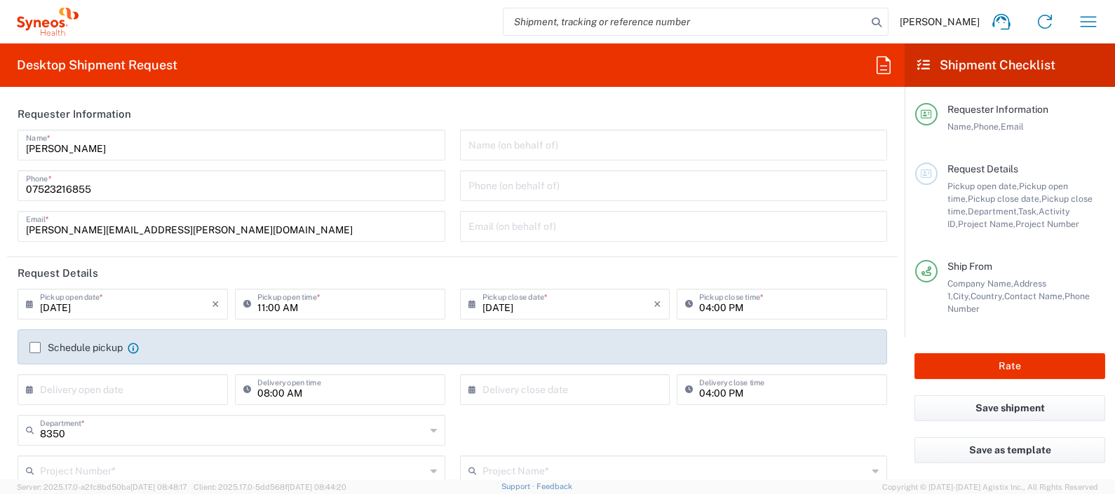 Image resolution: width=1115 pixels, height=494 pixels. What do you see at coordinates (1010, 408) in the screenshot?
I see `button: Save shipment` at bounding box center [1010, 408].